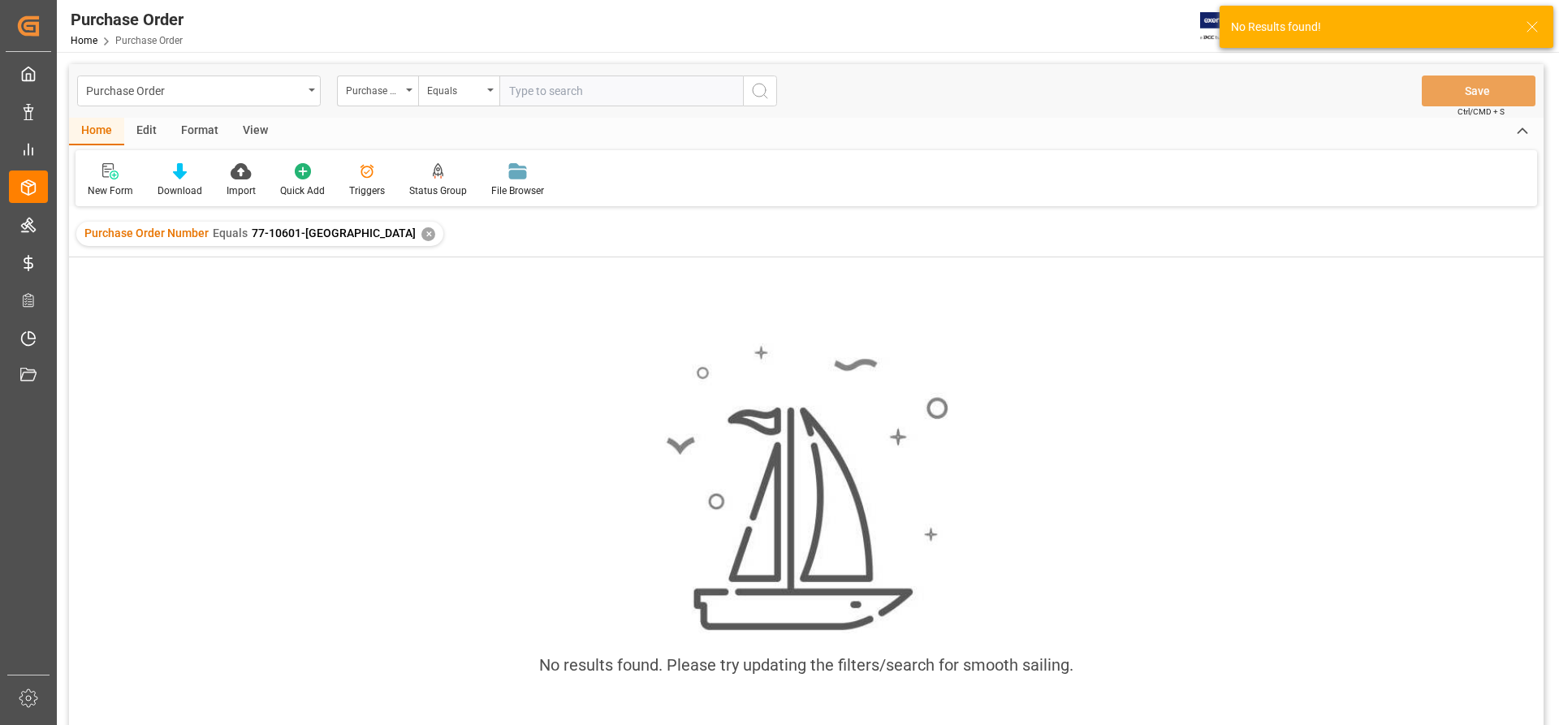  Describe the element at coordinates (302, 191) in the screenshot. I see `div: Quick Add` at that location.